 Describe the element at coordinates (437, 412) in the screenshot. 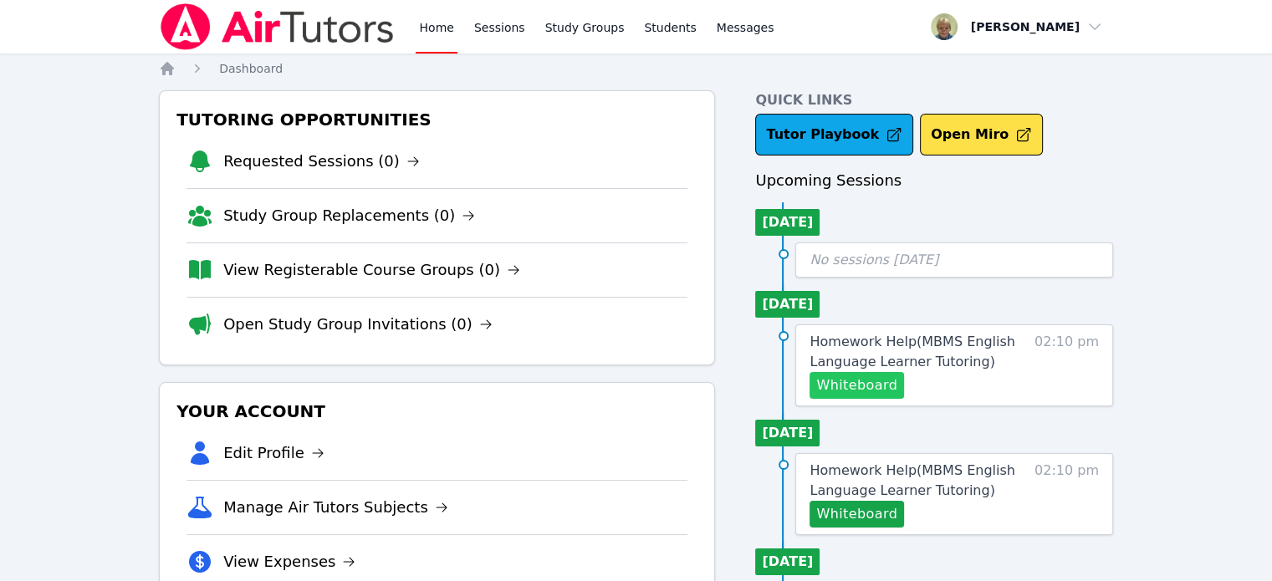

I see `h3: Your Account` at that location.